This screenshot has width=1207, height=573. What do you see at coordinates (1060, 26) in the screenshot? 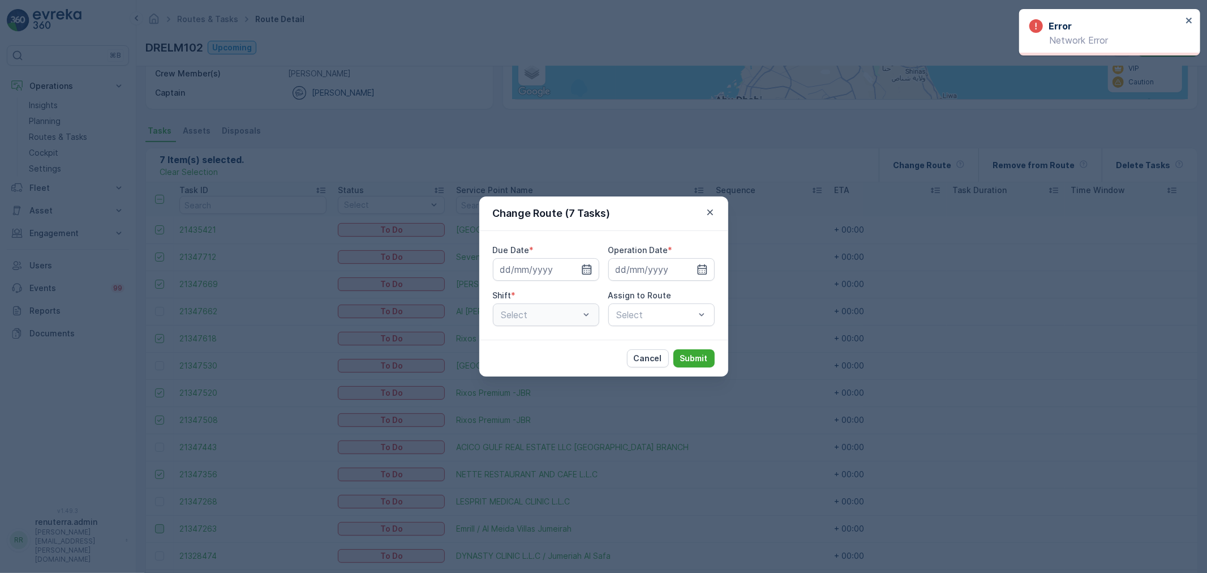
I see `h3: Error` at bounding box center [1060, 26].